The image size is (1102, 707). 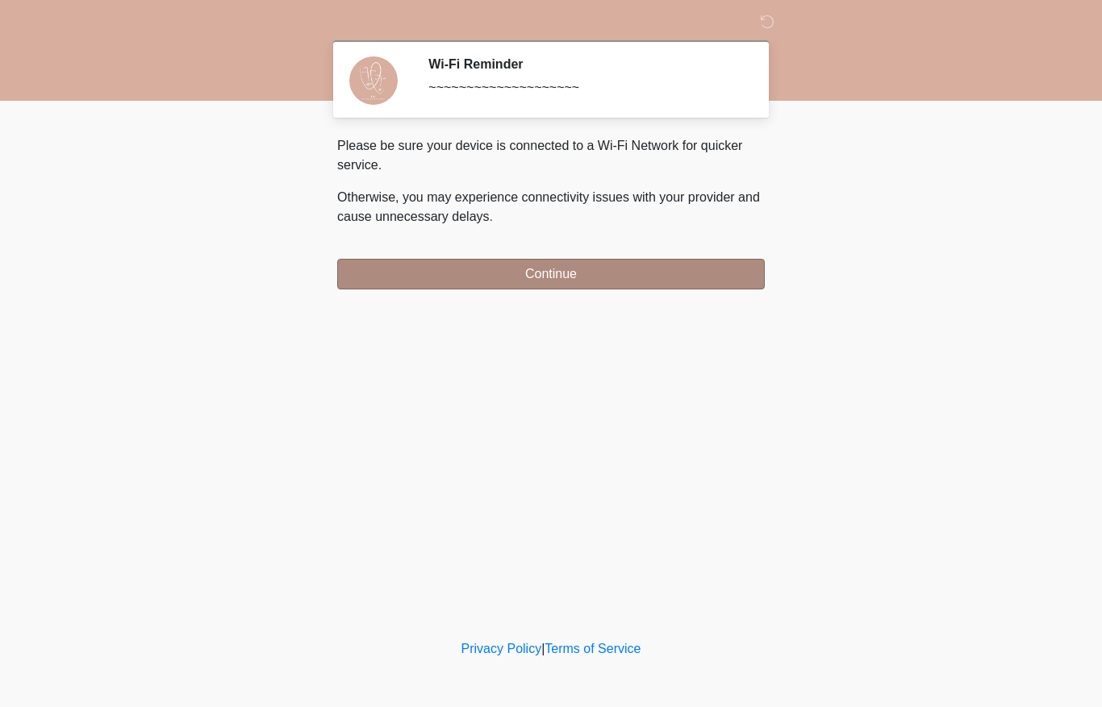 What do you see at coordinates (551, 207) in the screenshot?
I see `p: Otherwise, you may experience connectivity issues with your provider and cause unnecessary delays` at bounding box center [551, 207].